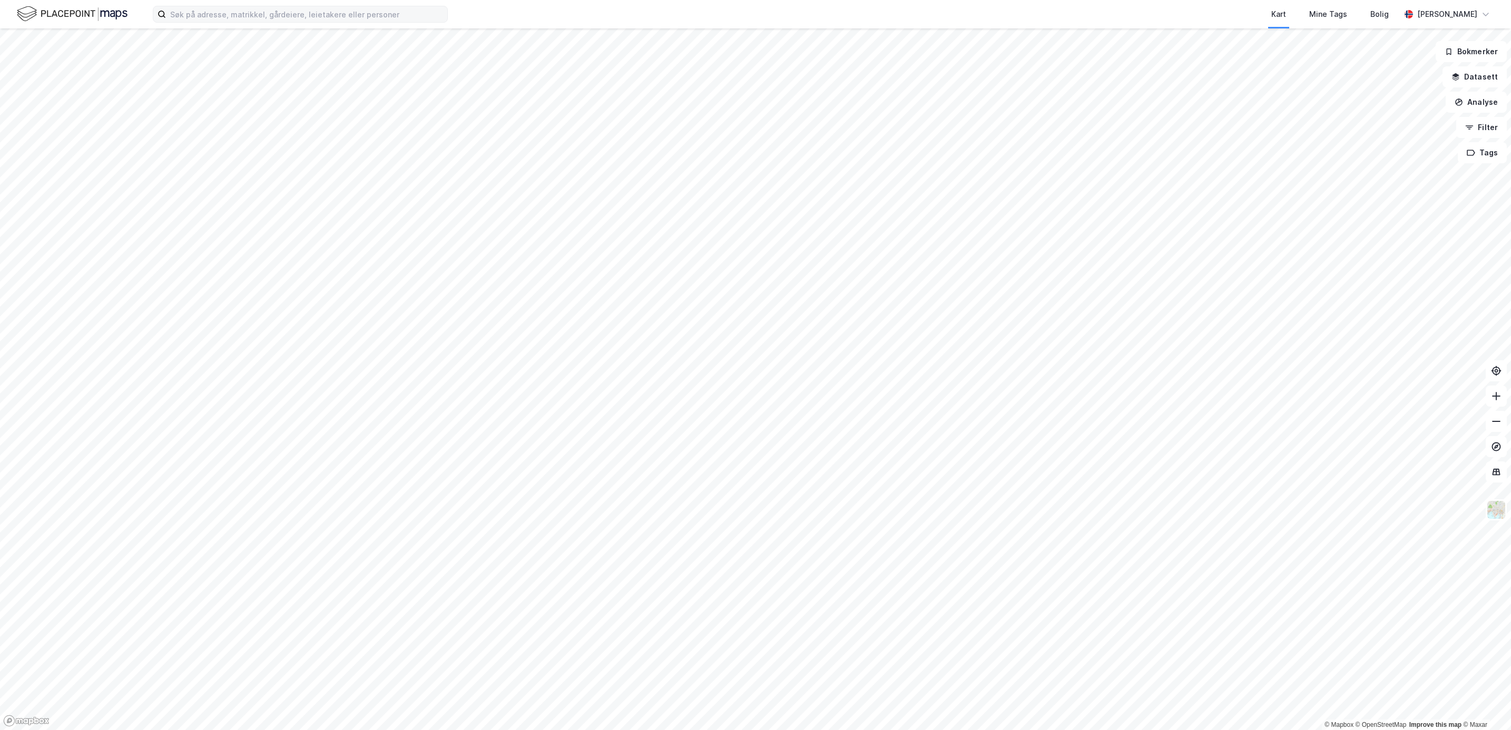 The height and width of the screenshot is (730, 1511). What do you see at coordinates (1381, 725) in the screenshot?
I see `a: OpenStreetMap` at bounding box center [1381, 725].